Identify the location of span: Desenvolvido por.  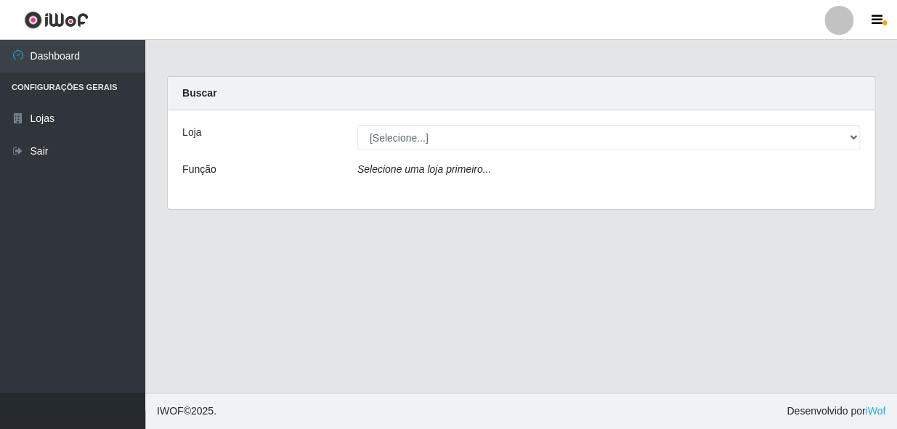
(836, 411).